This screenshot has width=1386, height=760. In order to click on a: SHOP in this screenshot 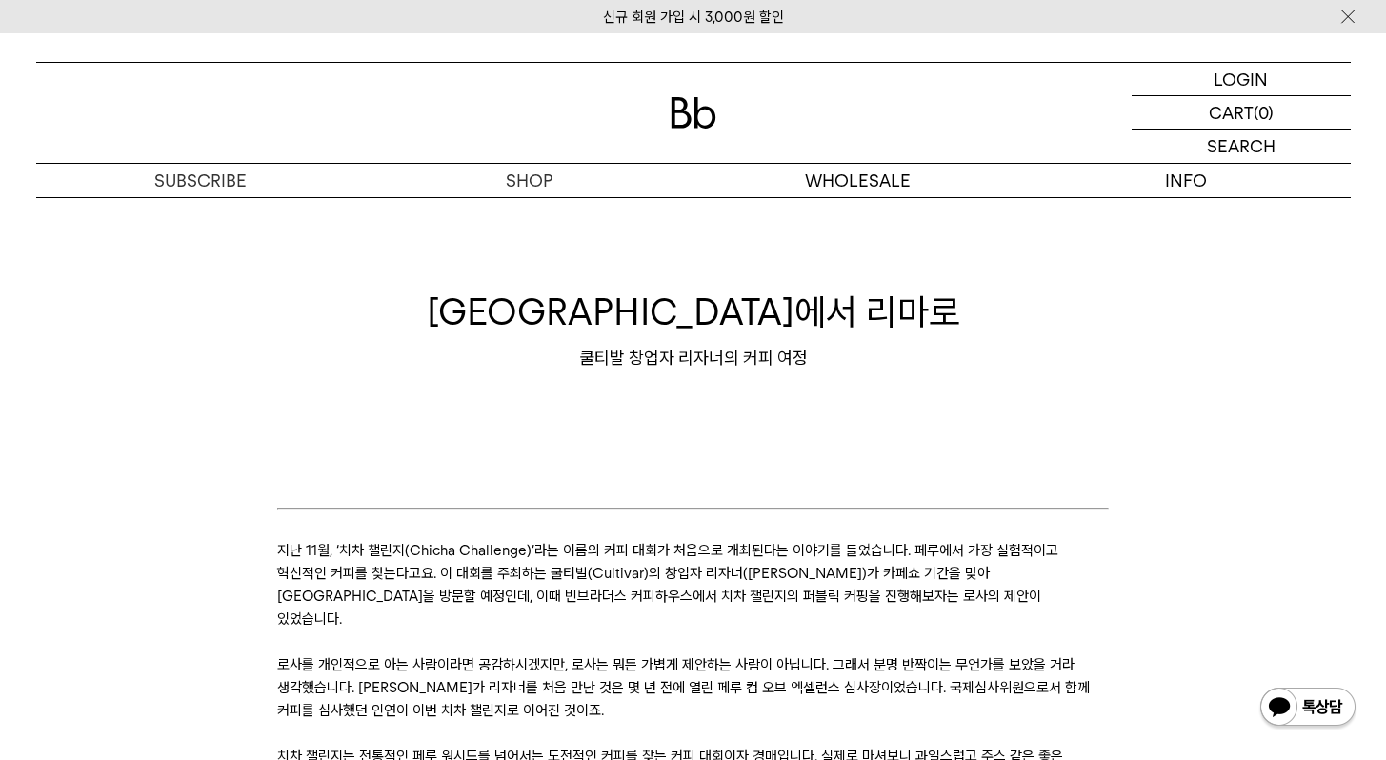, I will do `click(529, 180)`.